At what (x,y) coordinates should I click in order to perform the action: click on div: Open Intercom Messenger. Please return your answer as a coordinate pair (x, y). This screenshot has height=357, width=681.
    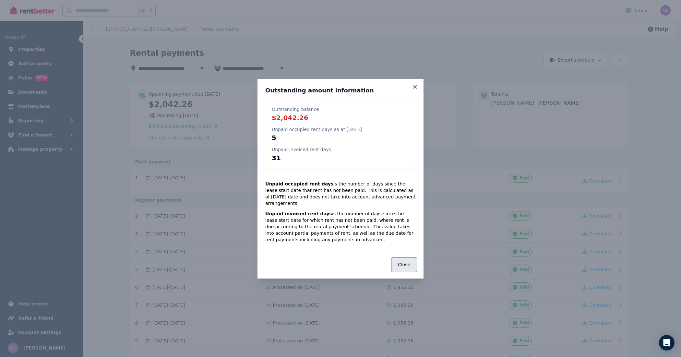
    Looking at the image, I should click on (667, 343).